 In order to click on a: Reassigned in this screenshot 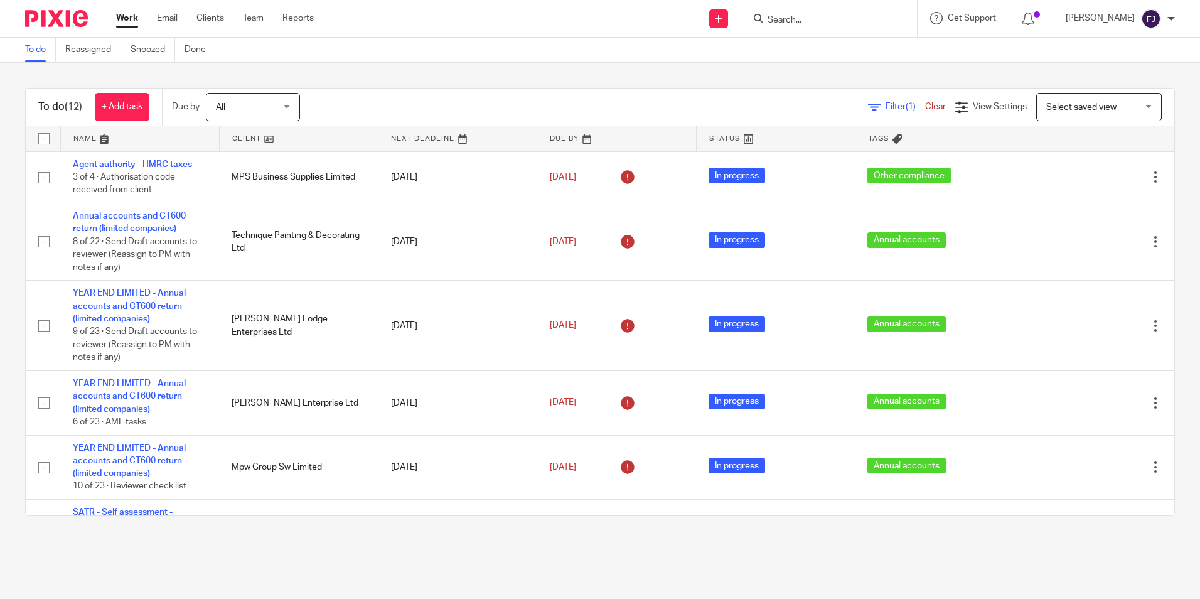, I will do `click(93, 50)`.